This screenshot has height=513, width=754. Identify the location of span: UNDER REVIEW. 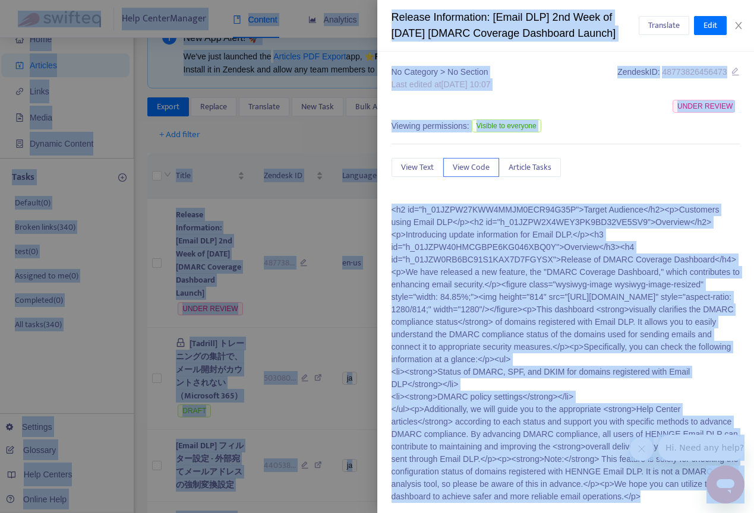
(703, 106).